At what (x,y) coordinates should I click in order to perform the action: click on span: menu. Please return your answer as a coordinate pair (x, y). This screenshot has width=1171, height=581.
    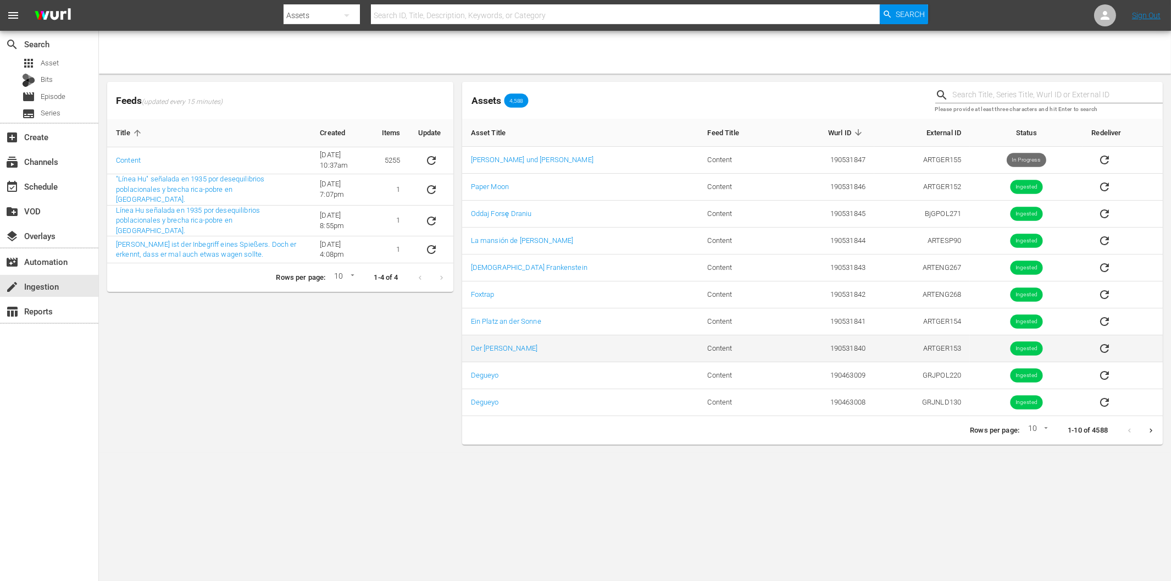
    Looking at the image, I should click on (13, 15).